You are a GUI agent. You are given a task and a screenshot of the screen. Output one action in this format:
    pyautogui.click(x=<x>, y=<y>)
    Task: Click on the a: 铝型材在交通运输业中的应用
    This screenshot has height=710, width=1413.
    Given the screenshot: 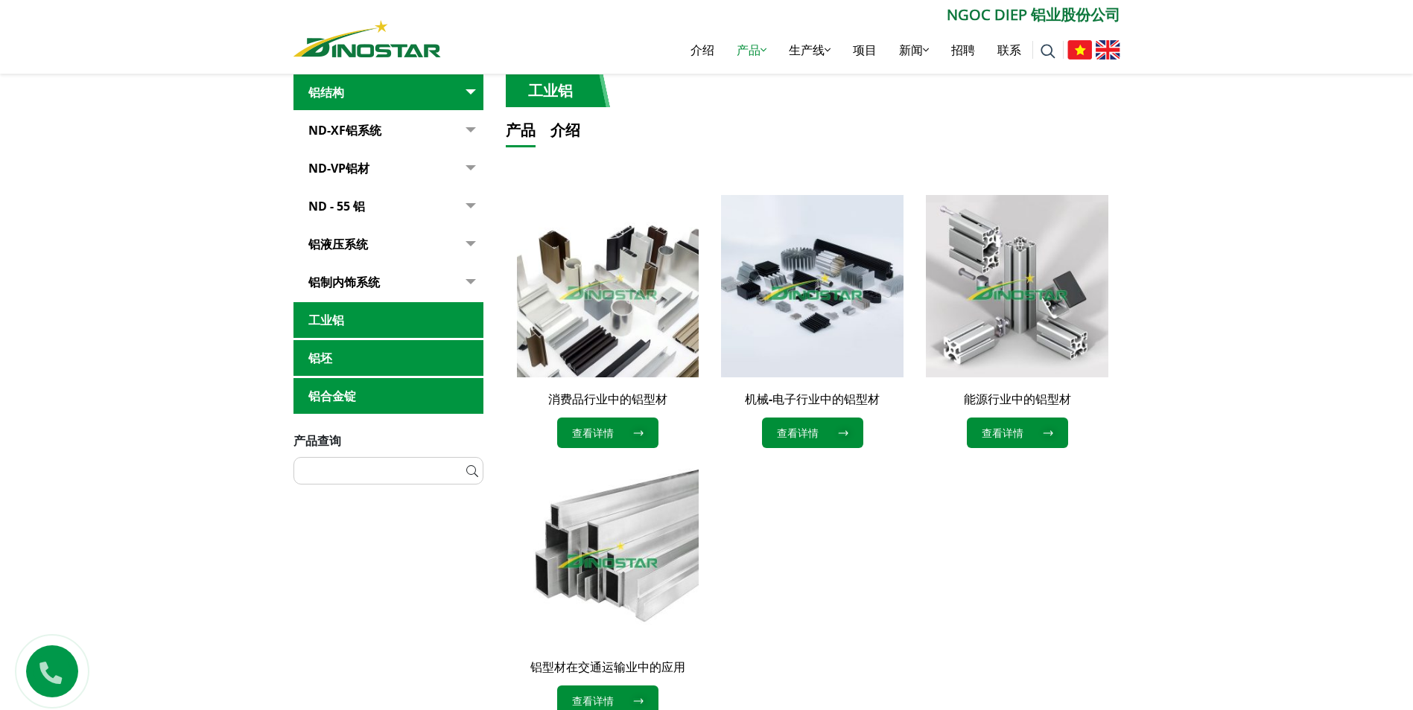 What is the action you would take?
    pyautogui.click(x=608, y=667)
    